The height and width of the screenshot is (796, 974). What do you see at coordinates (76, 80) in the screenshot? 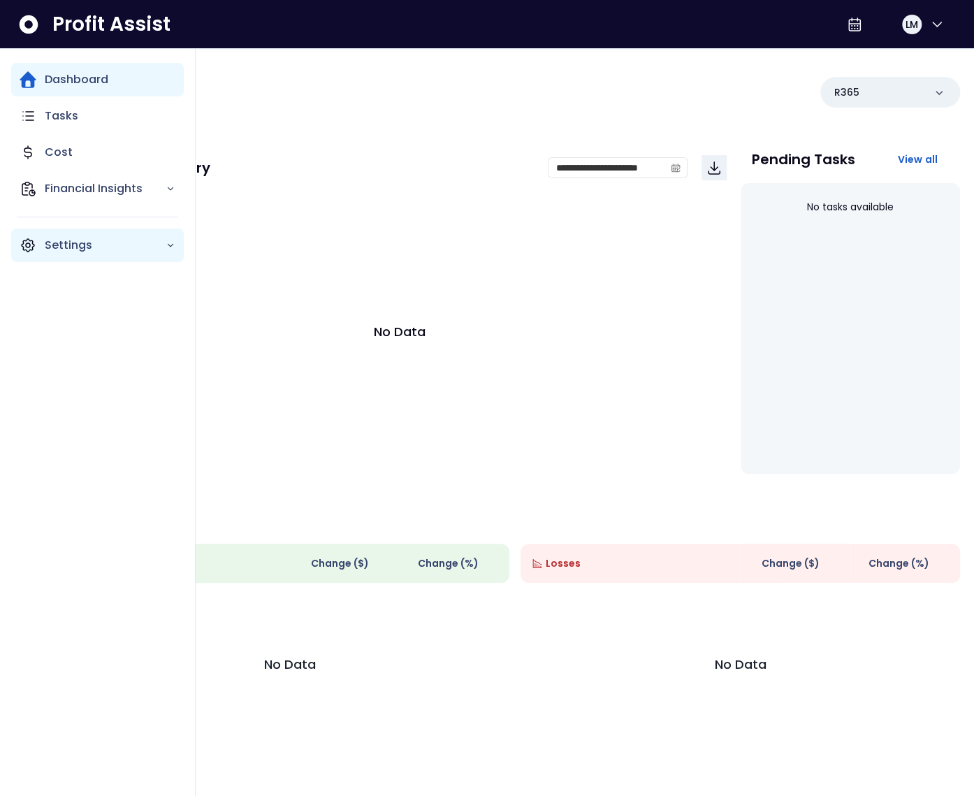
I see `p: Dashboard` at bounding box center [76, 80].